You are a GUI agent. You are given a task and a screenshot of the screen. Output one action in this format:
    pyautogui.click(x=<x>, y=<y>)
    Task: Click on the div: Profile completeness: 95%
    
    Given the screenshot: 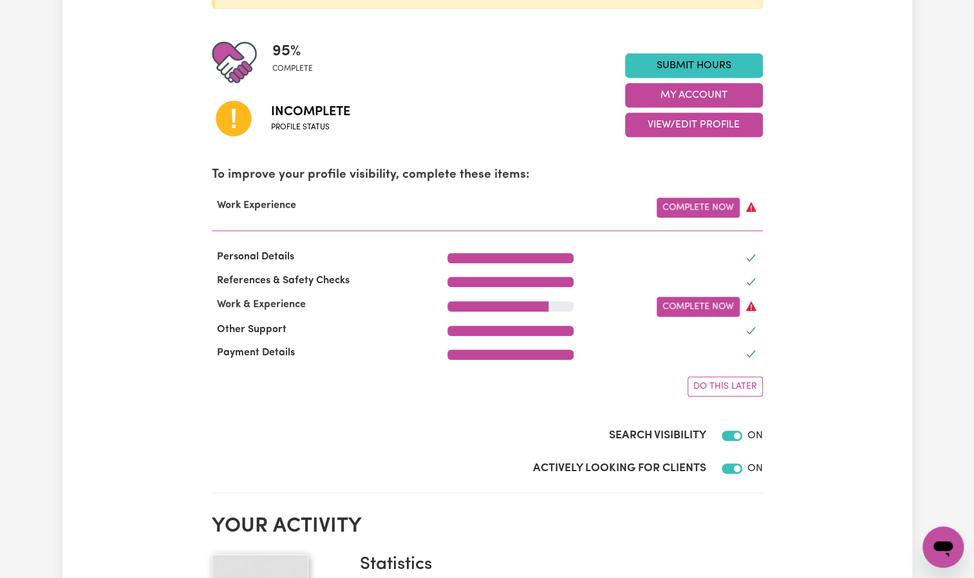 What is the action you would take?
    pyautogui.click(x=297, y=62)
    